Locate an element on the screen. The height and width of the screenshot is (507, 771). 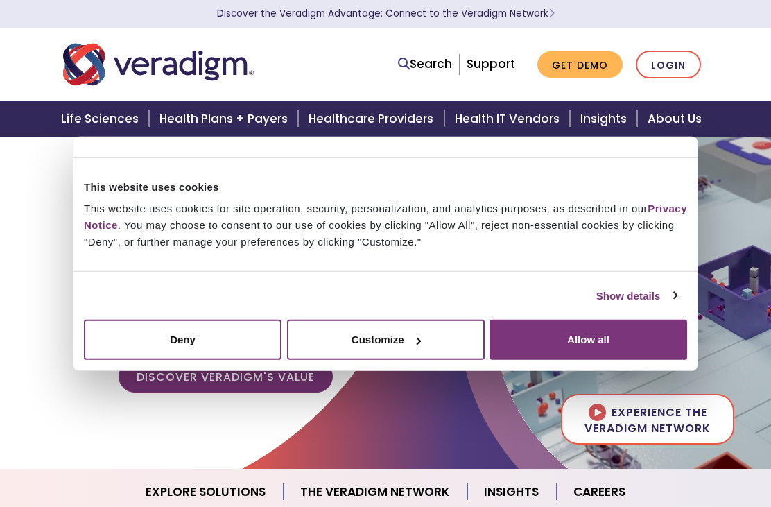
img: Veradigm logo is located at coordinates (158, 64).